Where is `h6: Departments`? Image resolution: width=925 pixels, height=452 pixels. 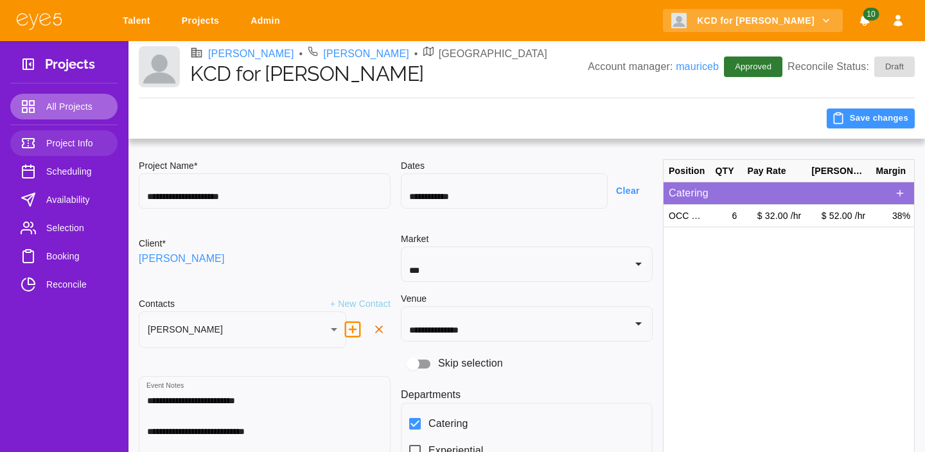 h6: Departments is located at coordinates (526, 394).